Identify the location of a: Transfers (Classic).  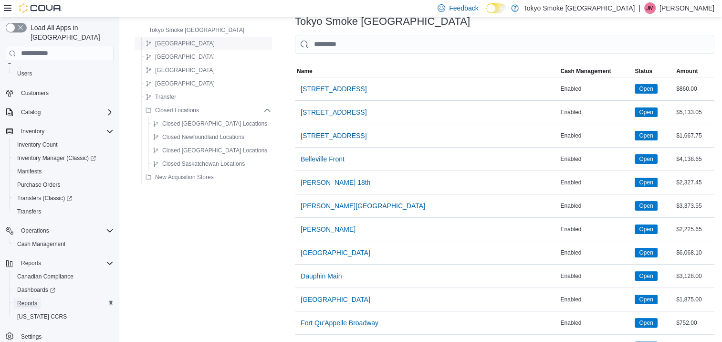
(63, 198).